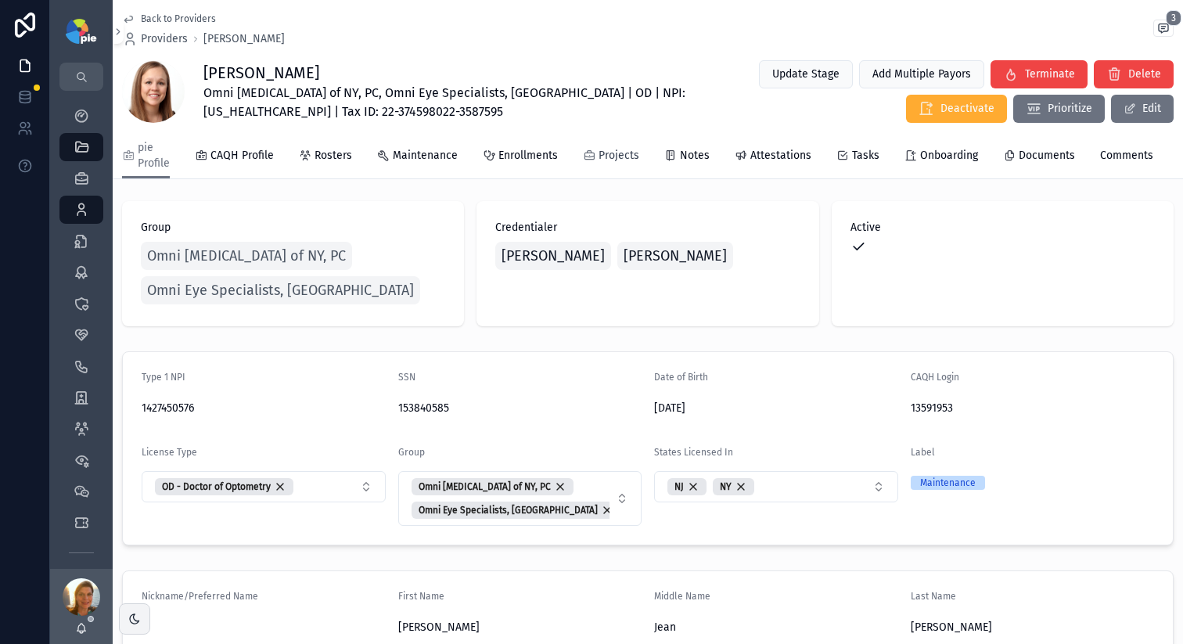  Describe the element at coordinates (155, 39) in the screenshot. I see `a: Providers` at that location.